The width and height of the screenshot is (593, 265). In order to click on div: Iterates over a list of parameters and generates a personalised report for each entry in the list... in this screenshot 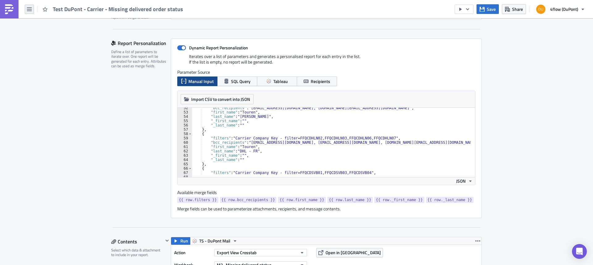, I will do `click(326, 61)`.